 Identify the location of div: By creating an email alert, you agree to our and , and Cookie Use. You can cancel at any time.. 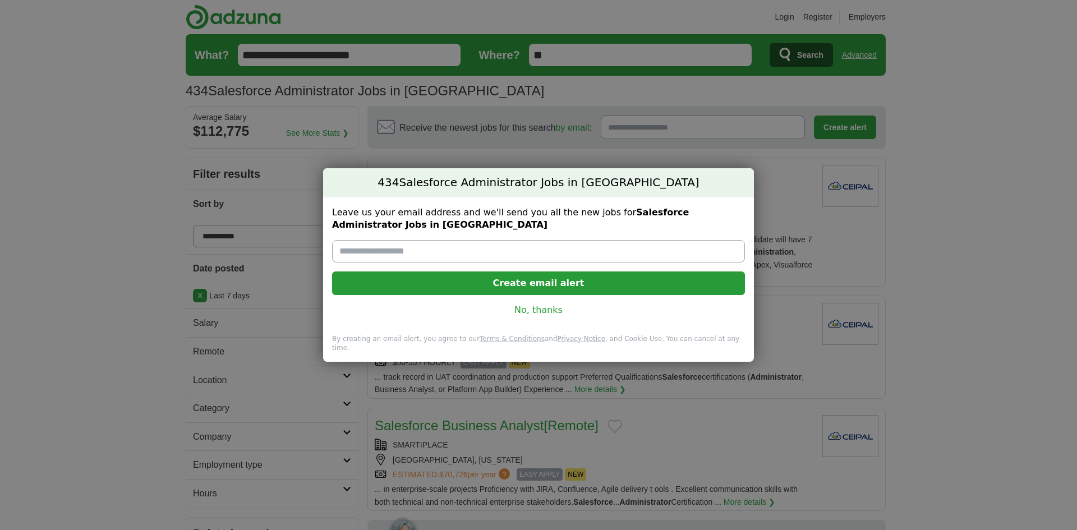
(539, 348).